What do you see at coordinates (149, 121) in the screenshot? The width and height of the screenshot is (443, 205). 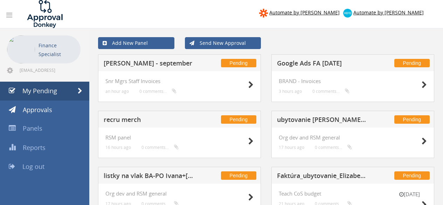 I see `h5: recru merch` at bounding box center [149, 121].